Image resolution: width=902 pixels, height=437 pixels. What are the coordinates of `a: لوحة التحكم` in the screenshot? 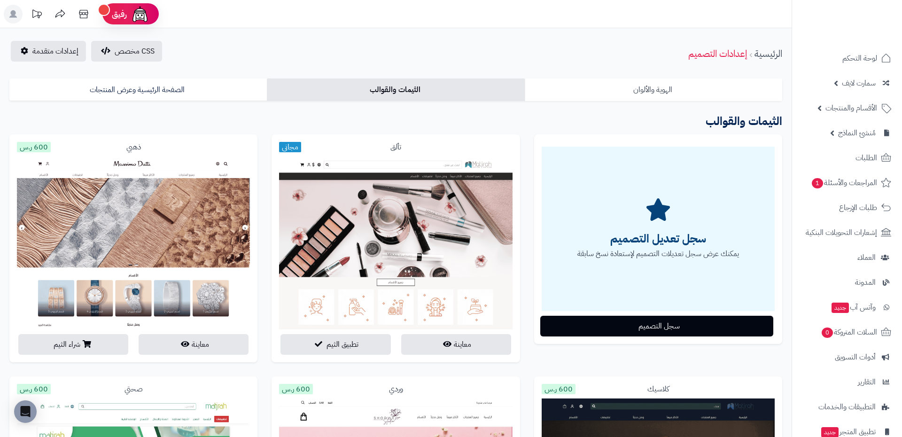 It's located at (847, 58).